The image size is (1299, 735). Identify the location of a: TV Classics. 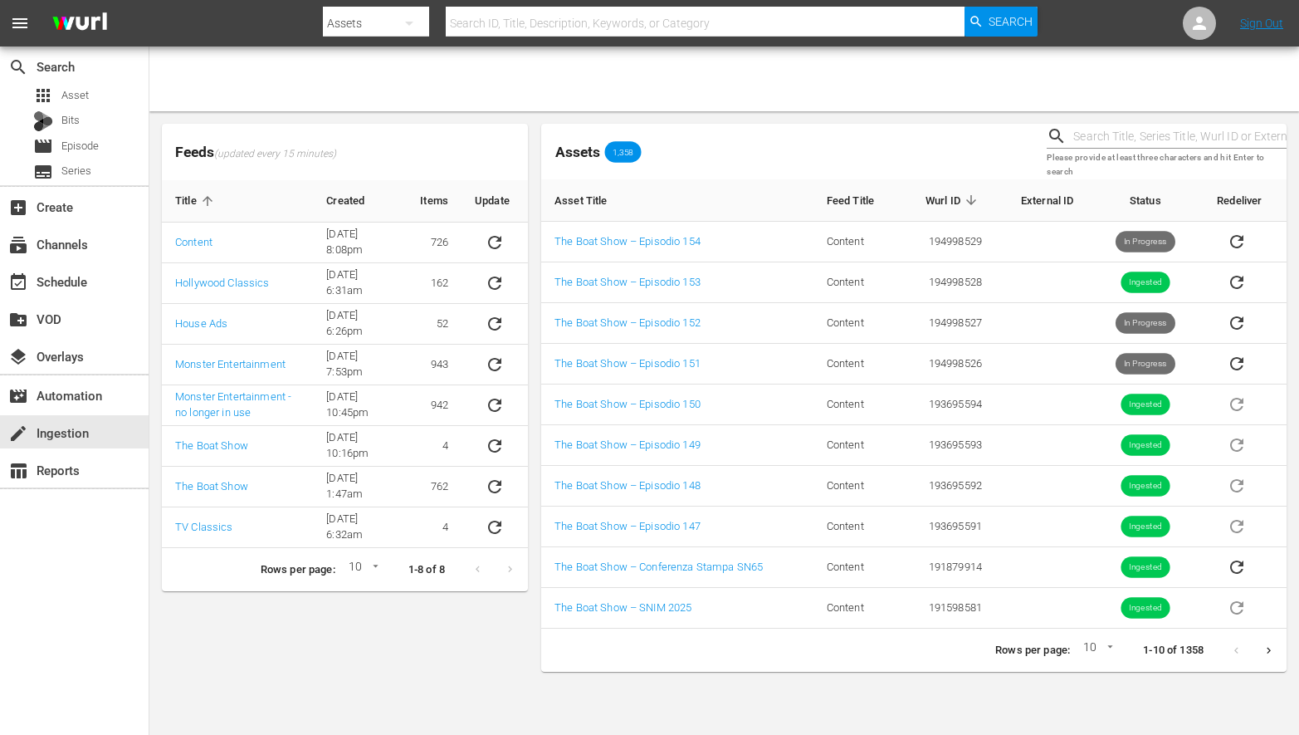
(204, 526).